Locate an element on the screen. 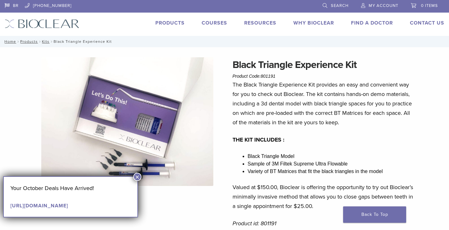 This screenshot has height=230, width=449. a: Contact Us is located at coordinates (427, 23).